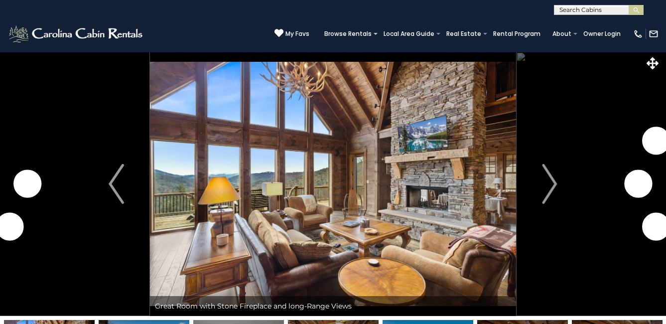 The width and height of the screenshot is (666, 324). I want to click on a: About, so click(561, 34).